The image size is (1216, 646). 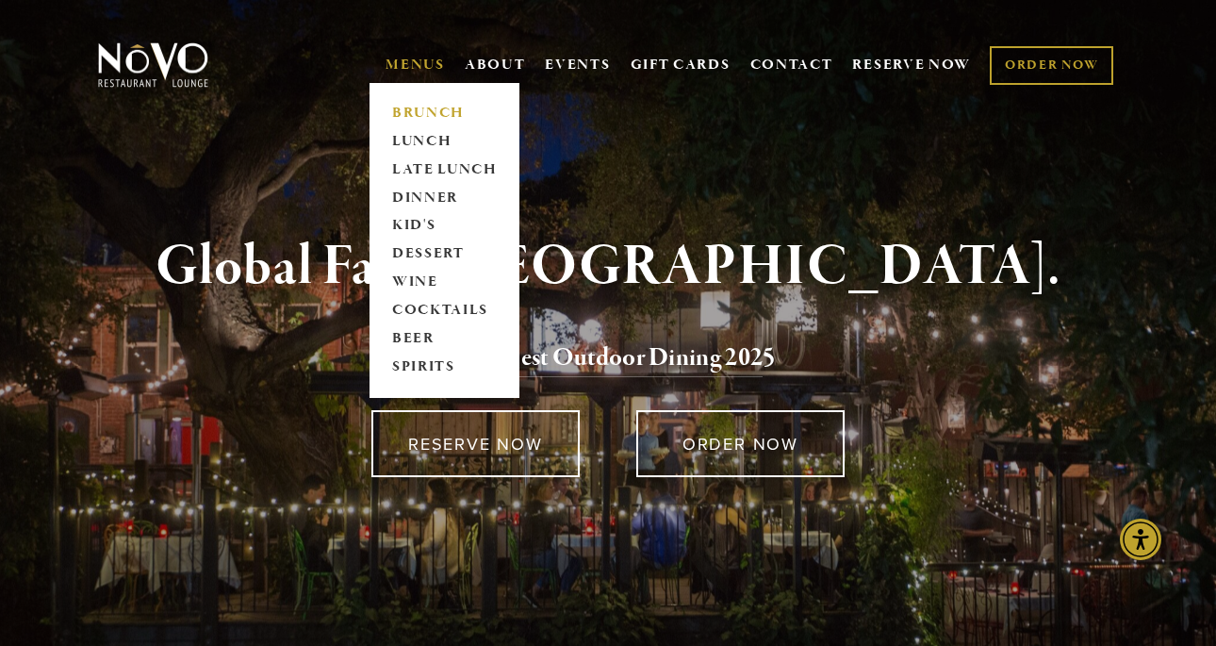 I want to click on a: MENUS, so click(x=415, y=65).